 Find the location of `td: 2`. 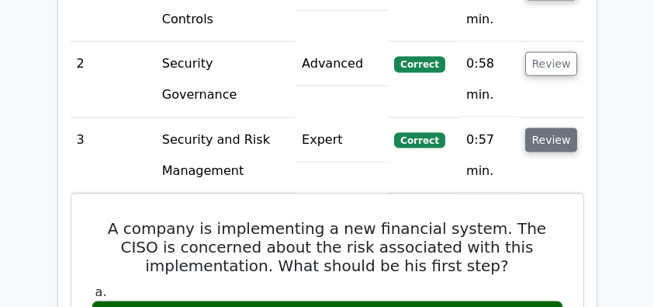

td: 2 is located at coordinates (113, 79).